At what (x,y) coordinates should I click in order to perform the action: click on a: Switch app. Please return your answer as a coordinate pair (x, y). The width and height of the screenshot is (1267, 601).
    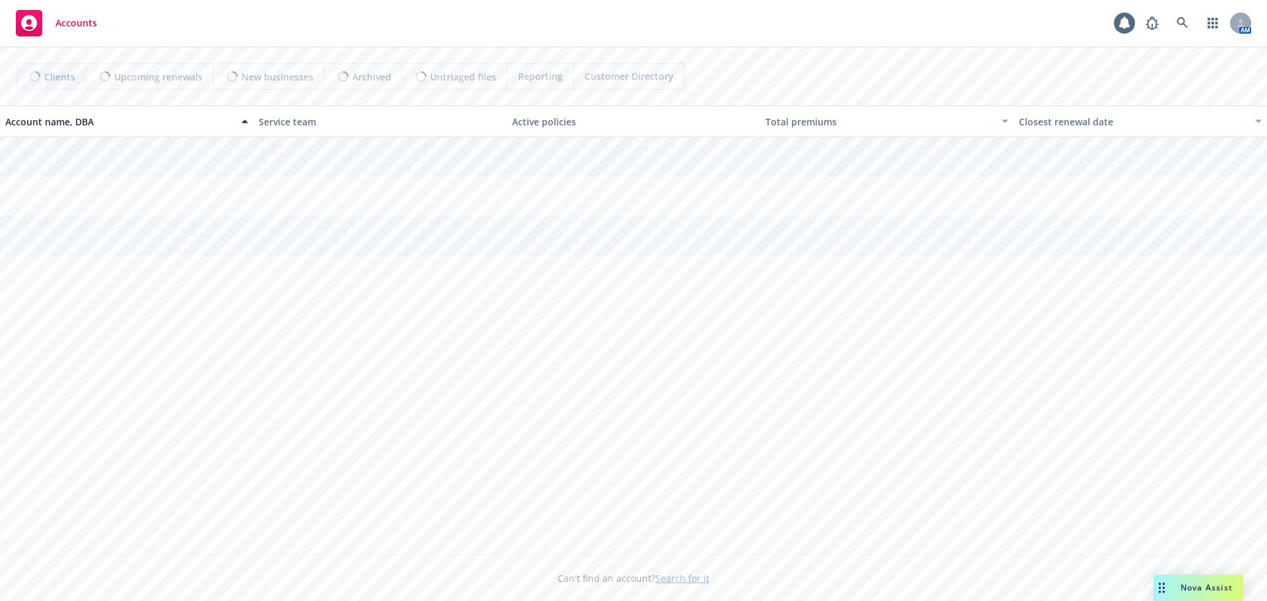
    Looking at the image, I should click on (1213, 23).